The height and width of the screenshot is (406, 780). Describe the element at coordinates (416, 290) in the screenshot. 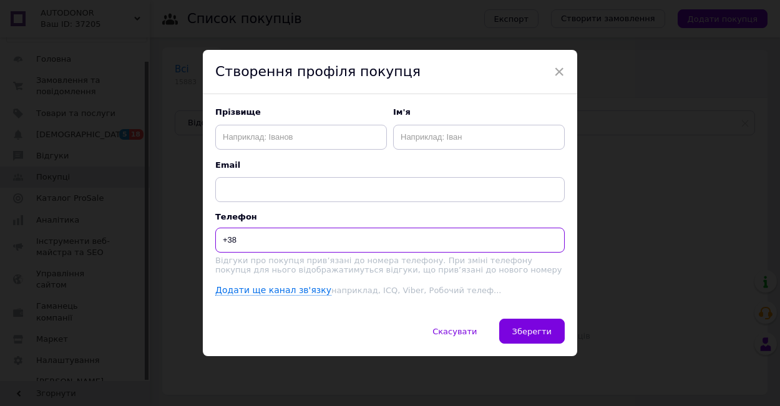

I see `span: наприклад, ICQ, Viber, Робочий телеф...` at that location.